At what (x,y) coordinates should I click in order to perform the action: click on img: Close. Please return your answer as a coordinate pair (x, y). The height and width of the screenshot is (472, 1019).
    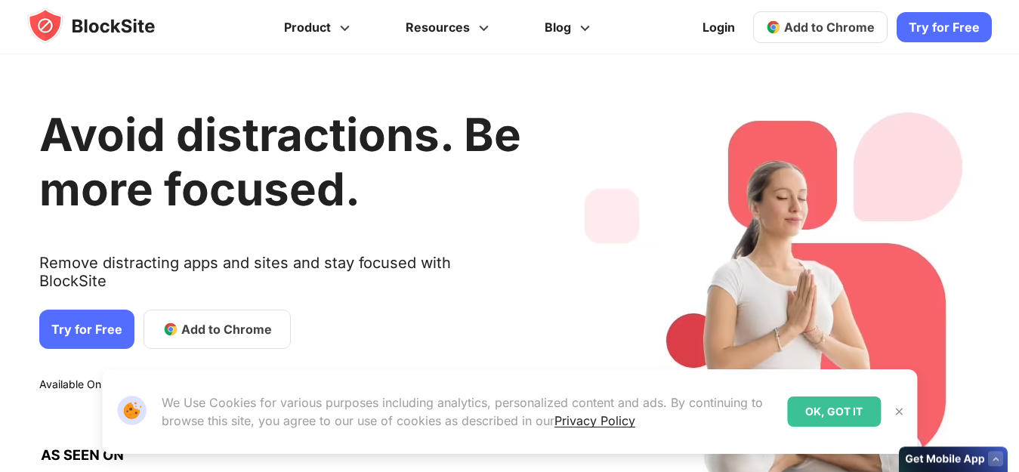
    Looking at the image, I should click on (899, 412).